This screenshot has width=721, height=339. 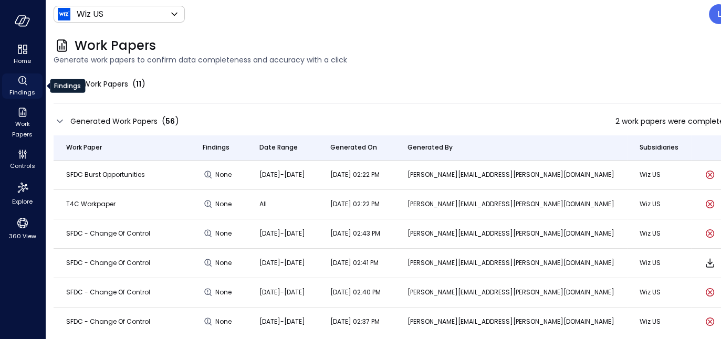 I want to click on div: Controls, so click(x=22, y=160).